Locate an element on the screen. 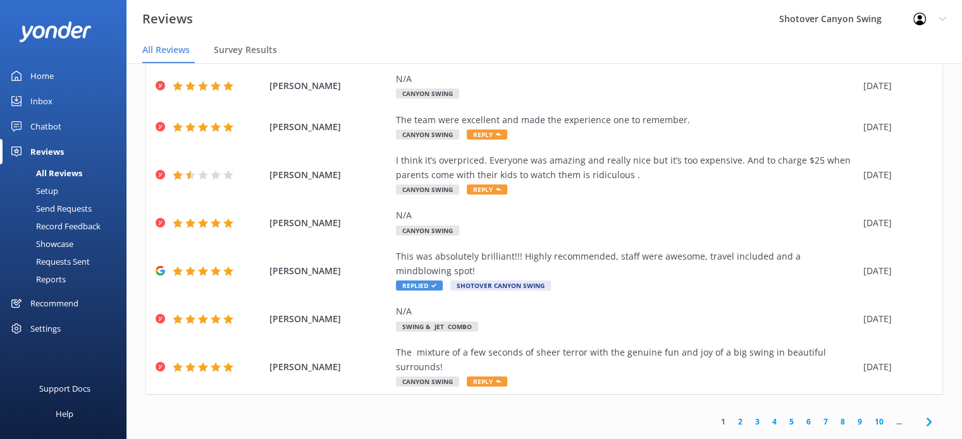 The height and width of the screenshot is (439, 962). a: 8 is located at coordinates (842, 422).